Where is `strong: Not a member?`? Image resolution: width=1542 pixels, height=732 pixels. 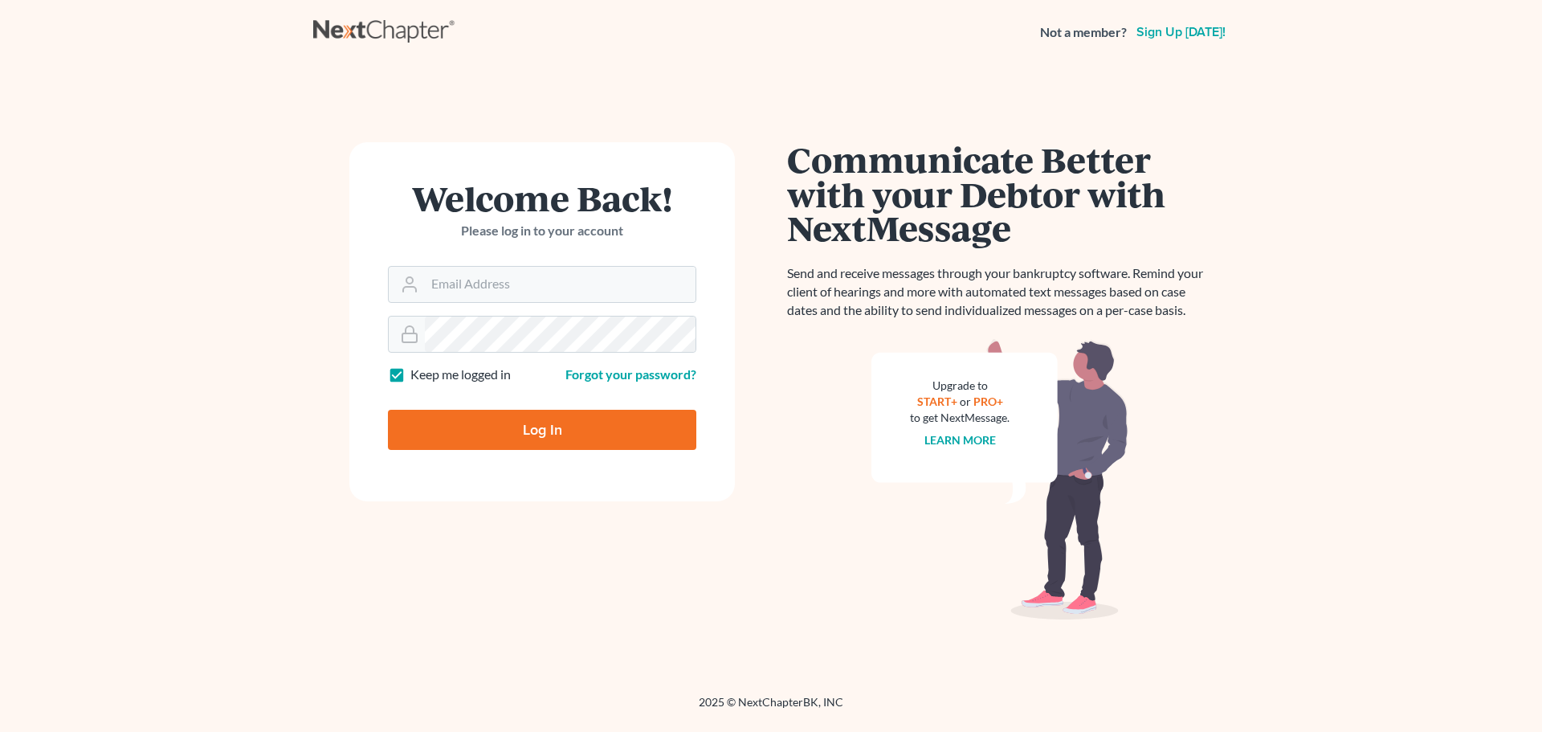
strong: Not a member? is located at coordinates (1084, 32).